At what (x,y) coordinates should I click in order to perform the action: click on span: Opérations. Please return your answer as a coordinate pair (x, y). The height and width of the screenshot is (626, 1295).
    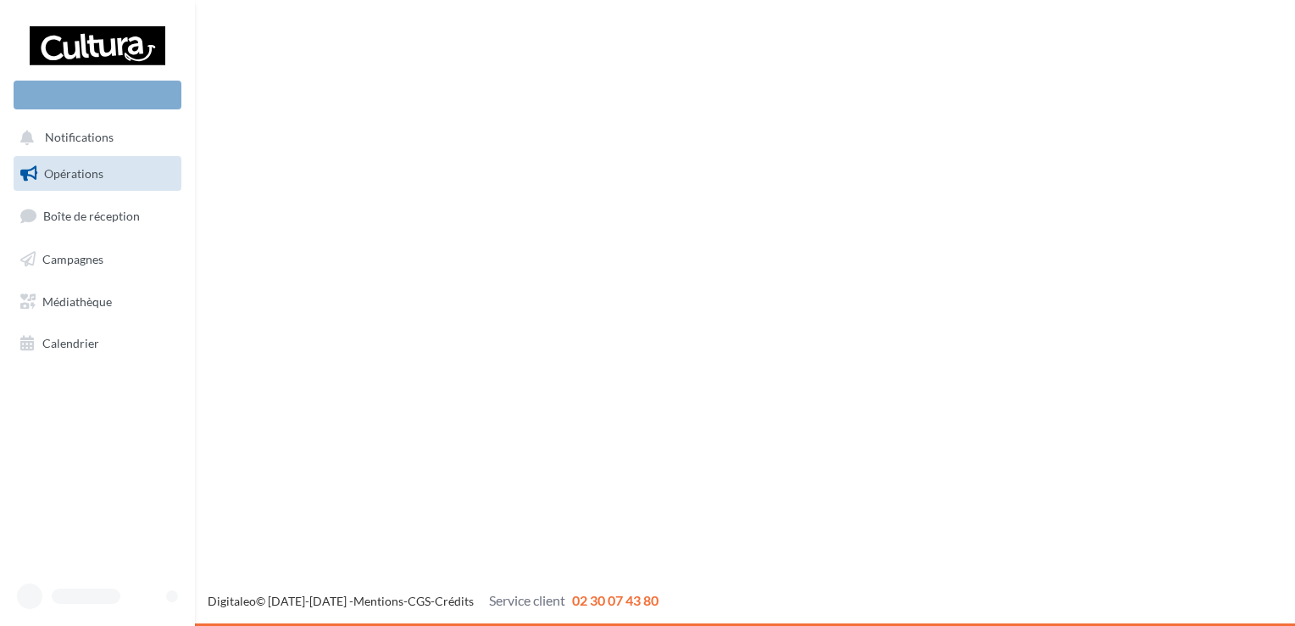
    Looking at the image, I should click on (74, 173).